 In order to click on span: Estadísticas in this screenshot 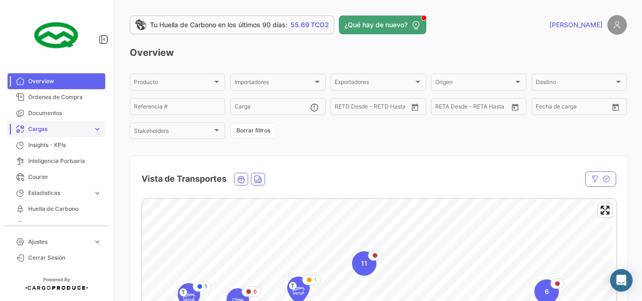, I will do `click(59, 193)`.